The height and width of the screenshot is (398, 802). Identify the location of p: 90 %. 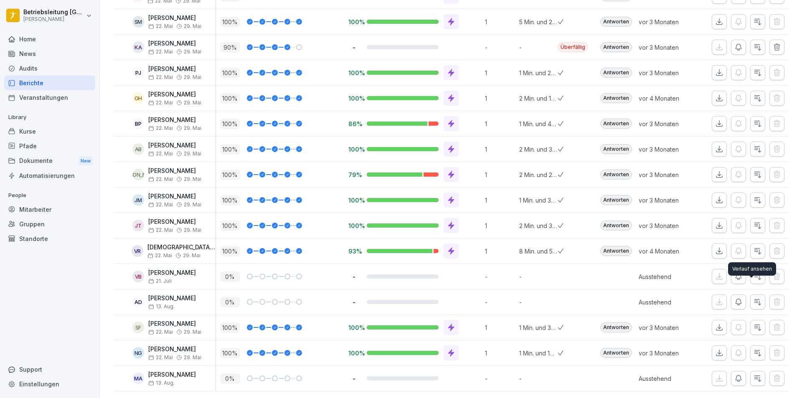
(230, 47).